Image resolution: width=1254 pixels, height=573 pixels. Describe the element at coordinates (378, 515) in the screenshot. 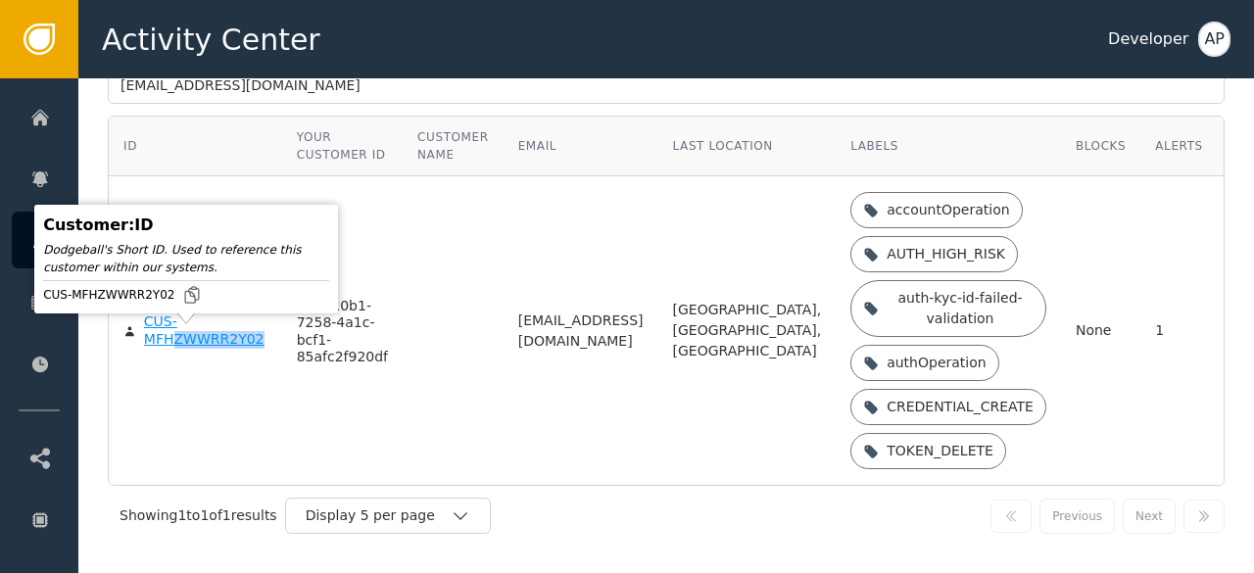

I see `div: Display 5 per page` at that location.